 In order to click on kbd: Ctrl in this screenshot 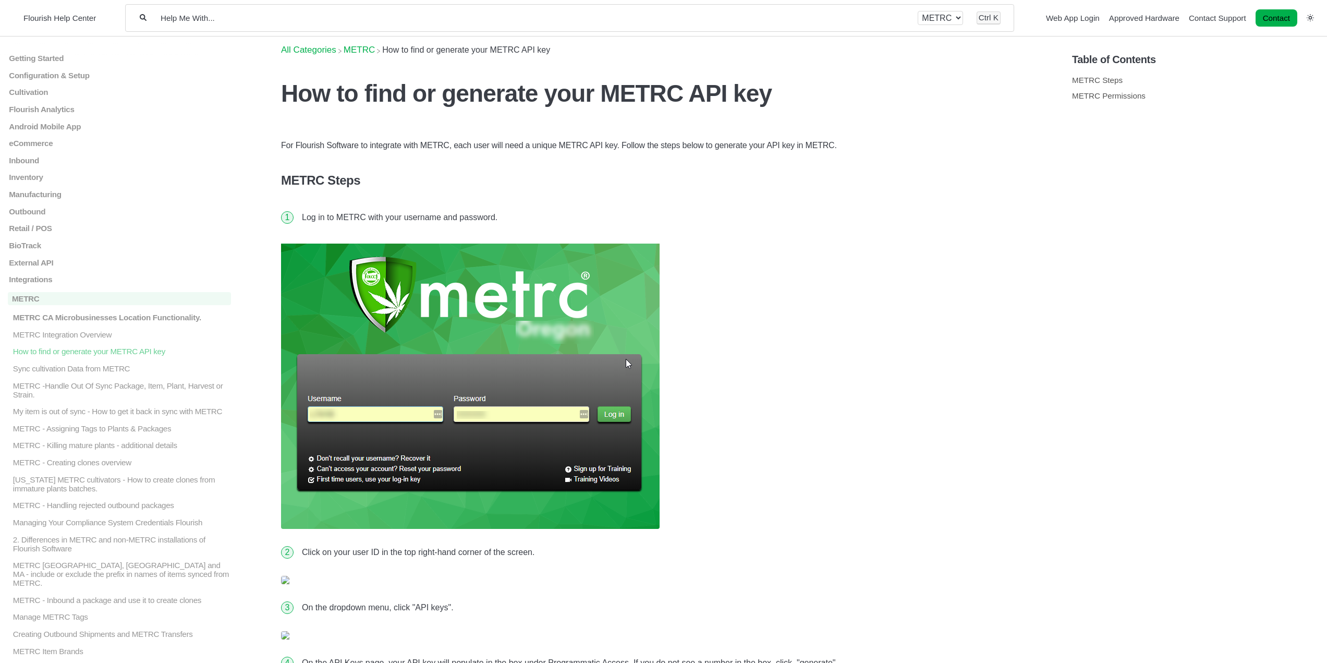, I will do `click(985, 17)`.